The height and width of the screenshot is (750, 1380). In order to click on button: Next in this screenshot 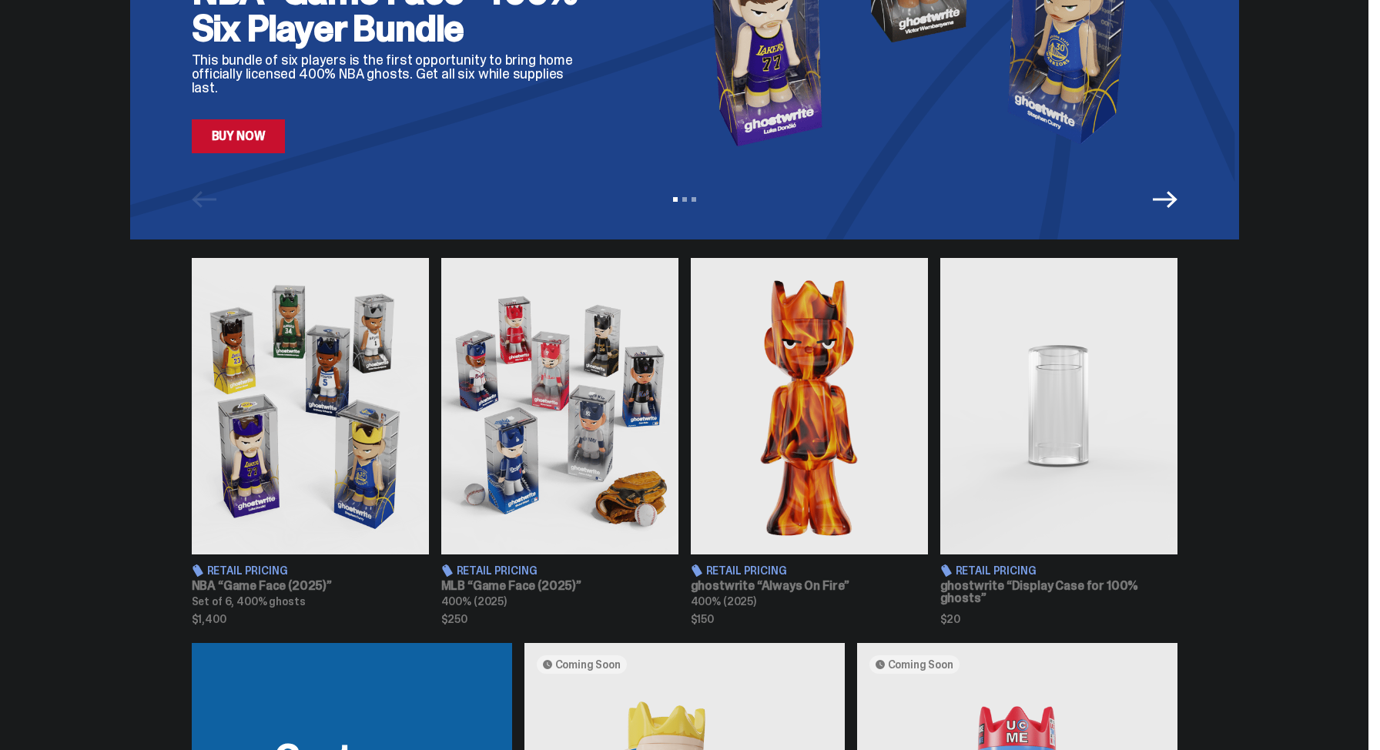, I will do `click(1165, 200)`.